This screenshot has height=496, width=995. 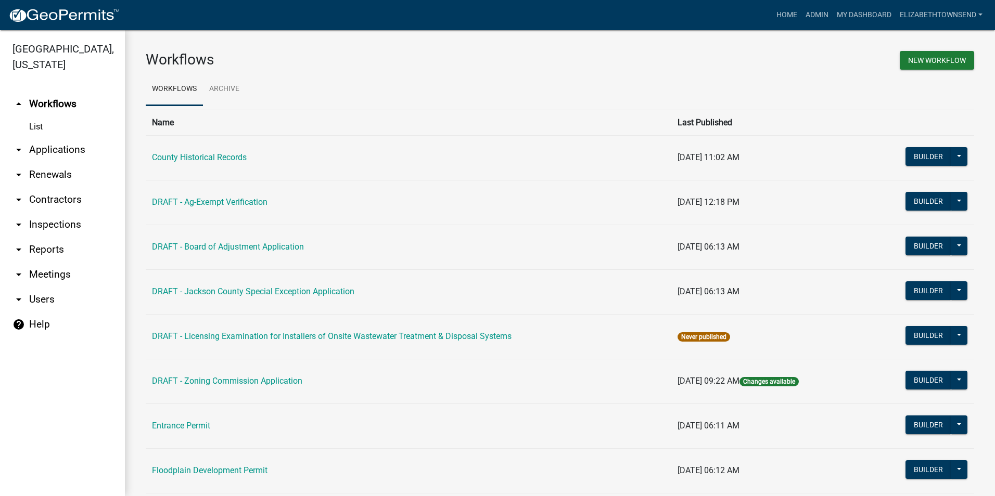 What do you see at coordinates (704, 337) in the screenshot?
I see `span: Never published` at bounding box center [704, 337].